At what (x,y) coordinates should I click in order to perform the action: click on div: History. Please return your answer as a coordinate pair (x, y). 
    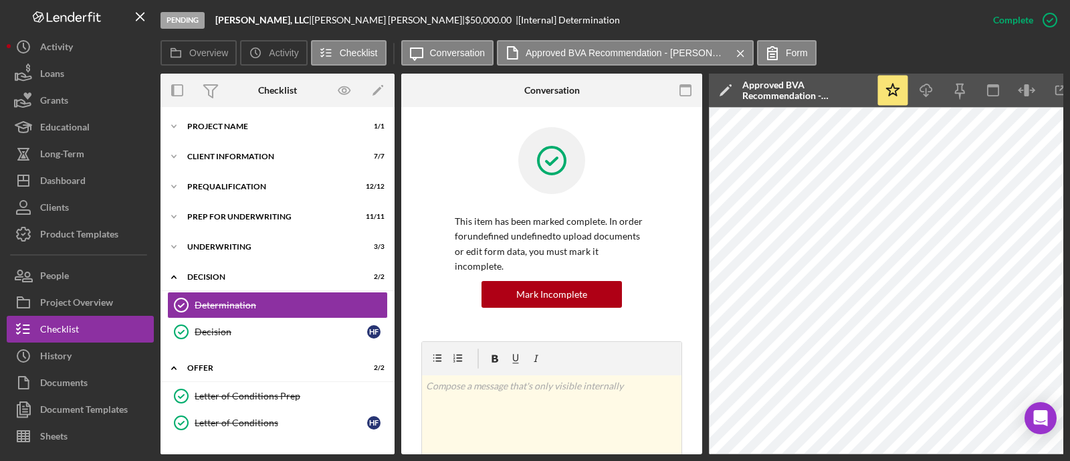
    Looking at the image, I should click on (56, 357).